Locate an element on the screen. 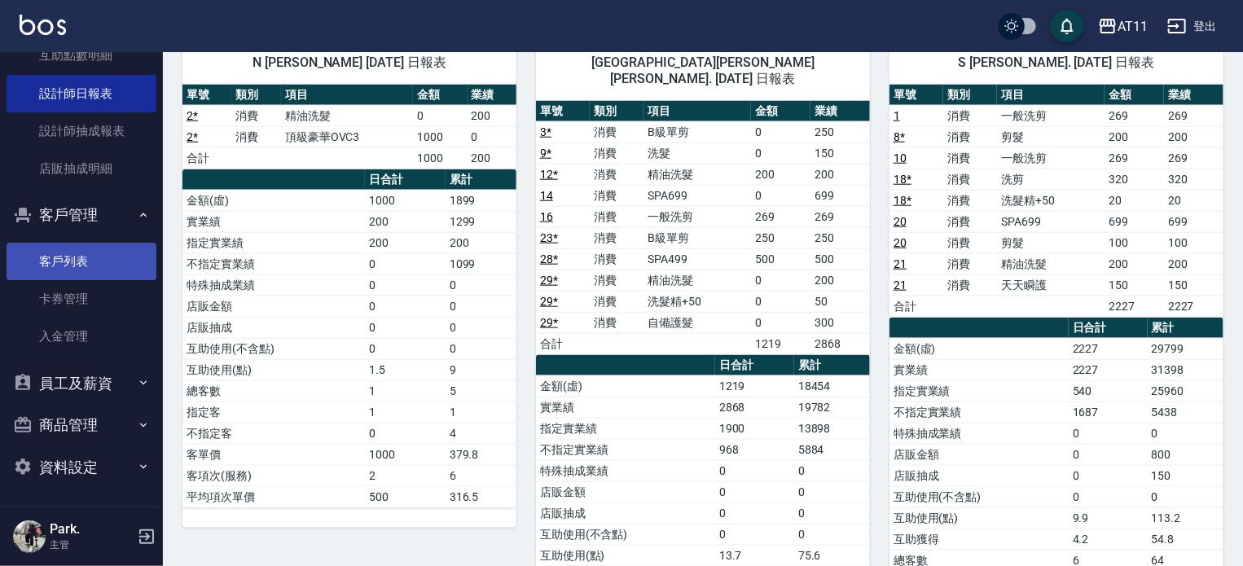 Image resolution: width=1243 pixels, height=566 pixels. td: 1687 is located at coordinates (1107, 412).